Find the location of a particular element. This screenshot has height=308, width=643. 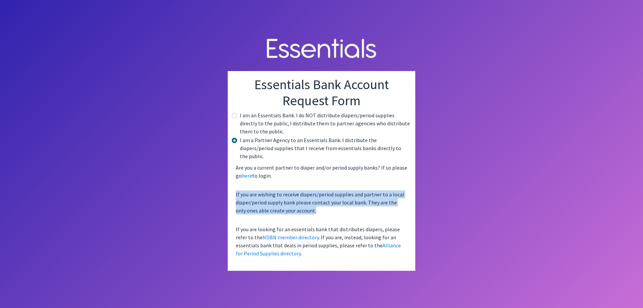

a: NDBN member directory is located at coordinates (291, 237).